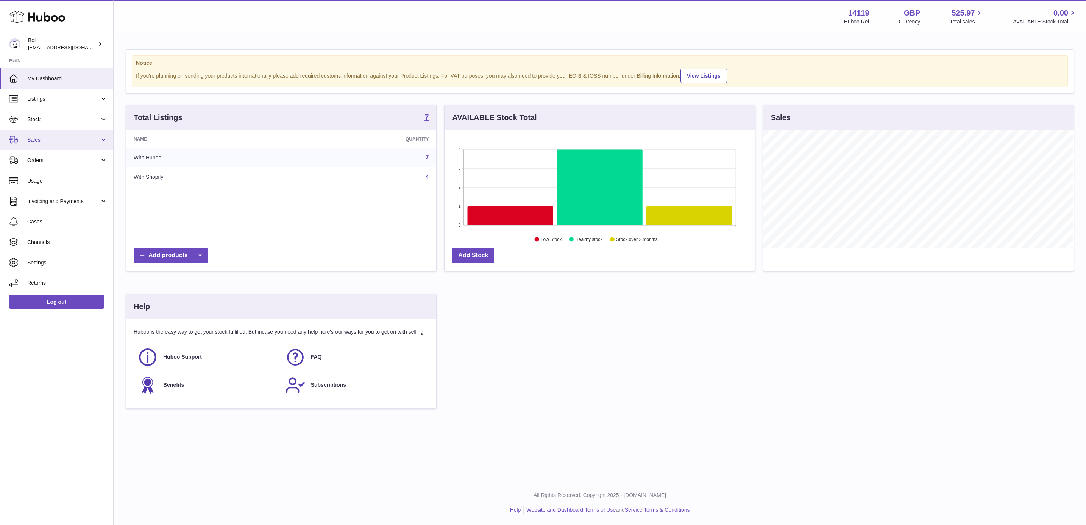 The height and width of the screenshot is (525, 1086). Describe the element at coordinates (781, 117) in the screenshot. I see `h3: Sales` at that location.